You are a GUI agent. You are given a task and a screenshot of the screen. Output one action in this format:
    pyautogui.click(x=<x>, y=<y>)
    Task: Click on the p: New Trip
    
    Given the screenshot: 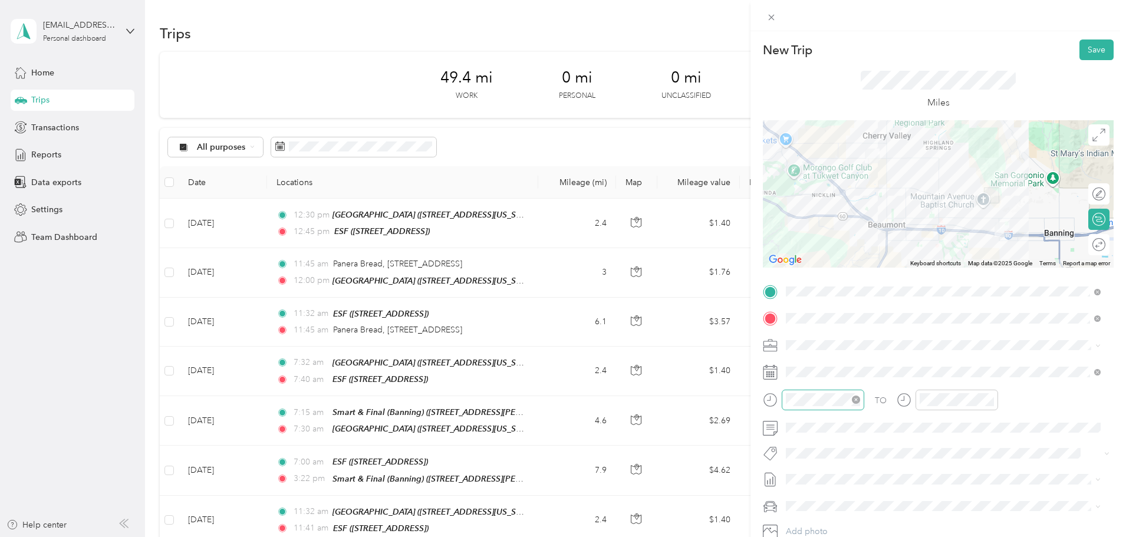 What is the action you would take?
    pyautogui.click(x=787, y=50)
    